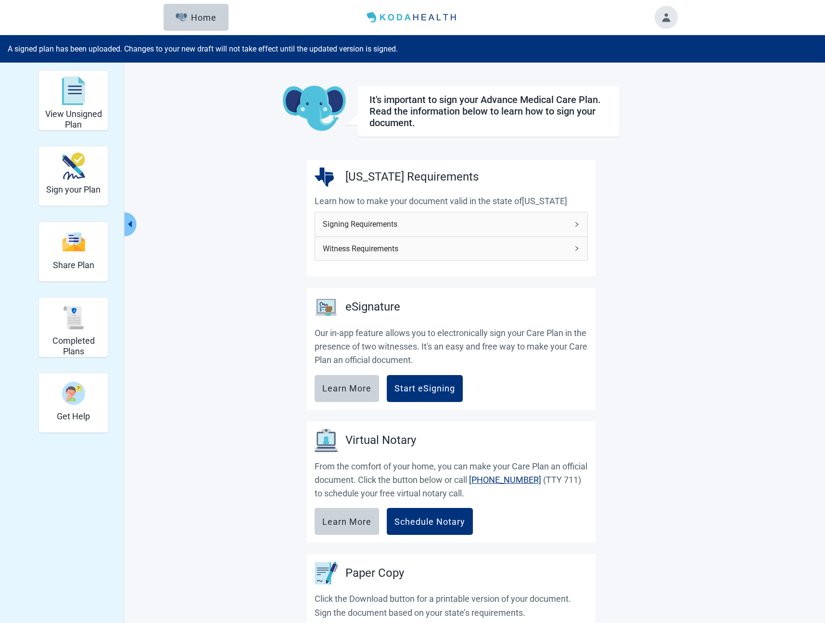 This screenshot has width=825, height=623. What do you see at coordinates (73, 251) in the screenshot?
I see `div: Share Plan` at bounding box center [73, 251].